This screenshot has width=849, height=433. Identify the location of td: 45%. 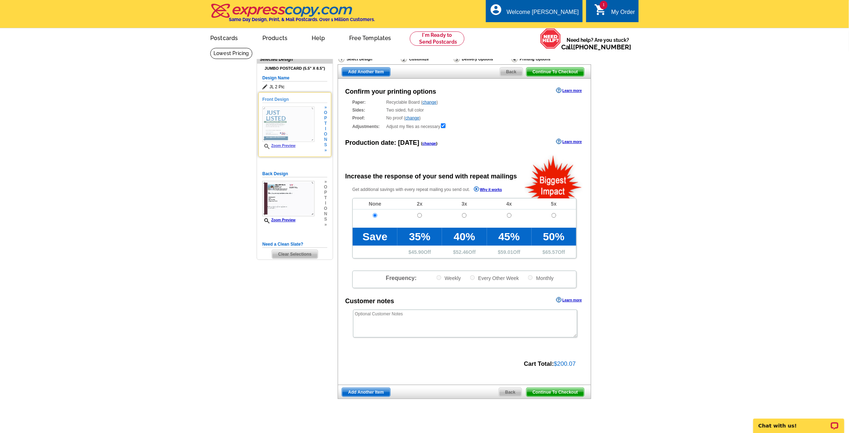
(509, 236).